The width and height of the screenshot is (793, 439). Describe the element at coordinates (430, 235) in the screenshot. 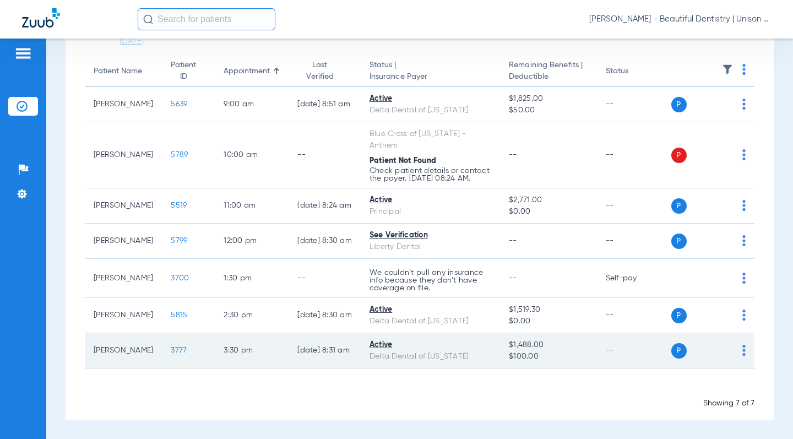

I see `div: See Verification` at that location.